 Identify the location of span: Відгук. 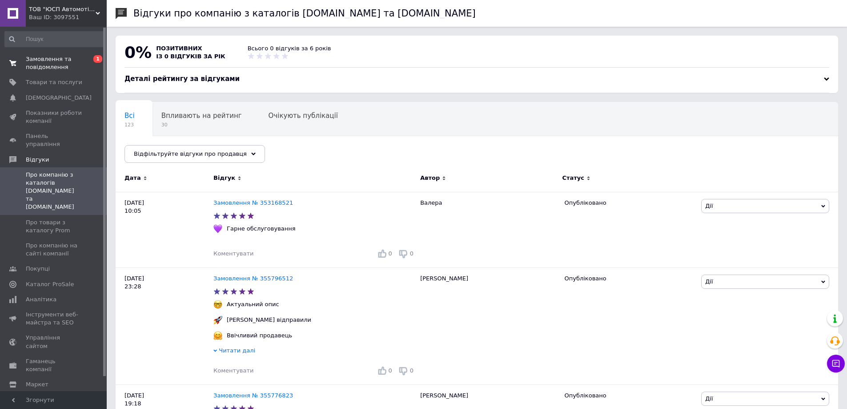
(224, 178).